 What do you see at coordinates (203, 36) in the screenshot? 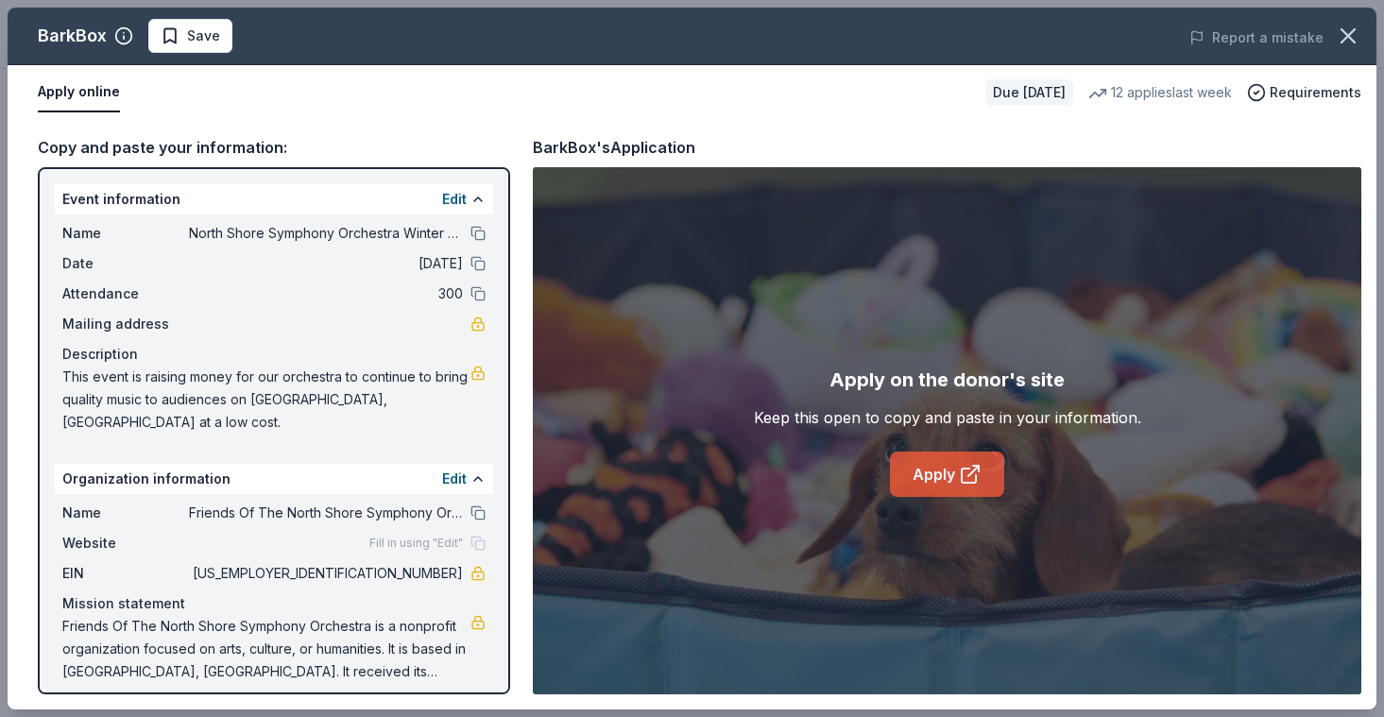
I see `span: Save` at bounding box center [203, 36].